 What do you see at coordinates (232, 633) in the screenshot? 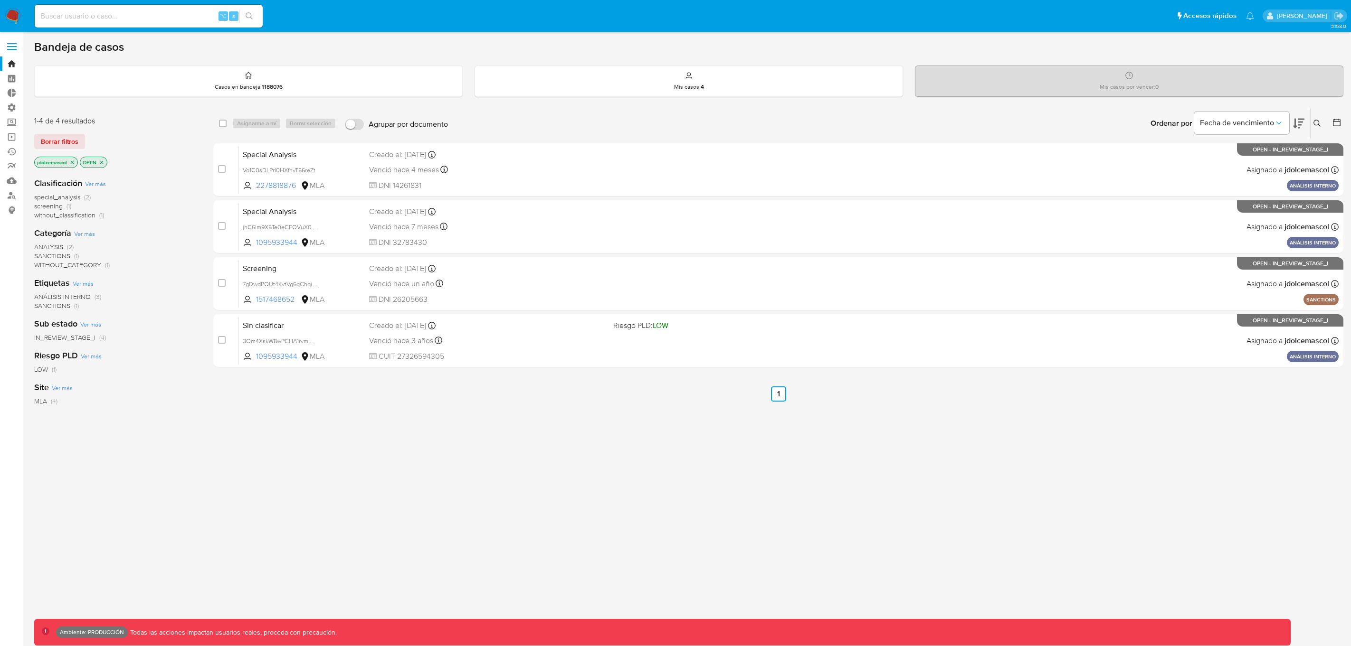
I see `p: Todas las acciones impactan usuarios reales, proceda con precaución.` at bounding box center [232, 633].